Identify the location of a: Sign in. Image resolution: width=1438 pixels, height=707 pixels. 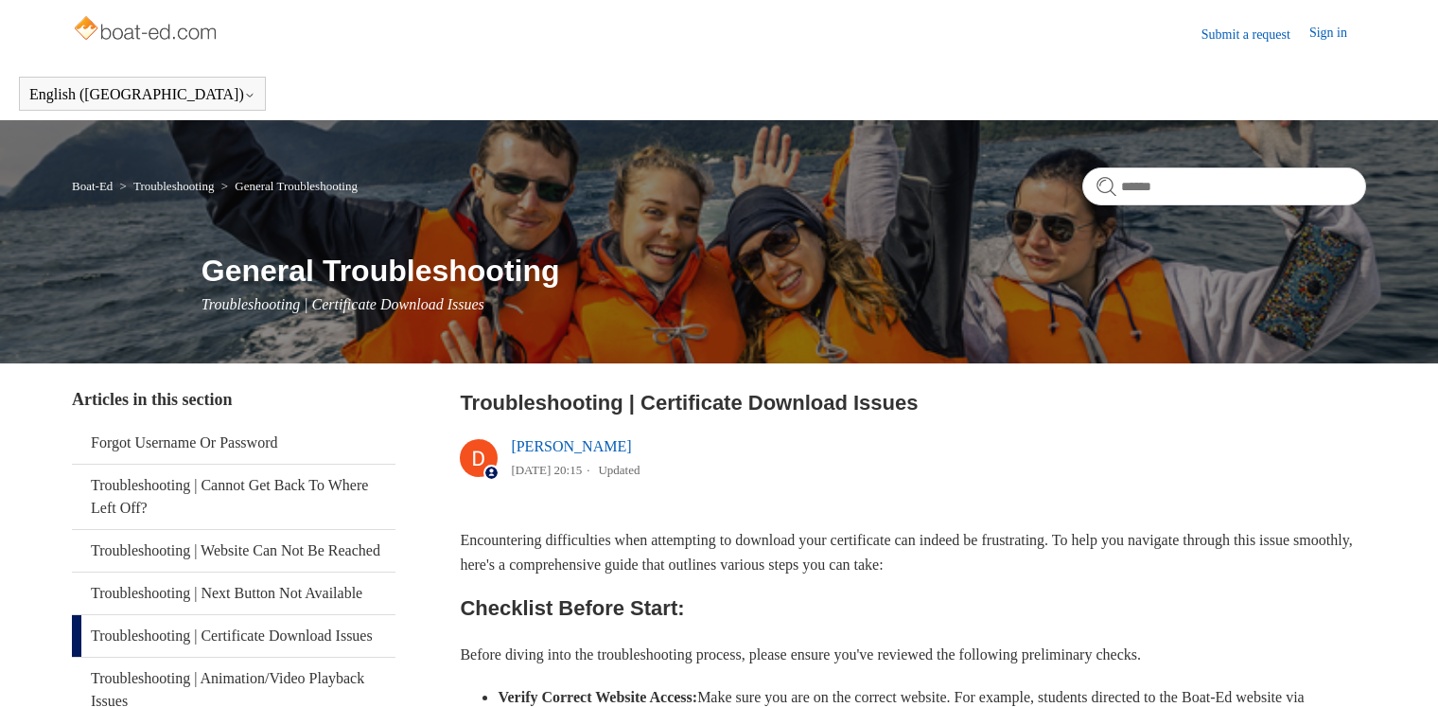
(1338, 34).